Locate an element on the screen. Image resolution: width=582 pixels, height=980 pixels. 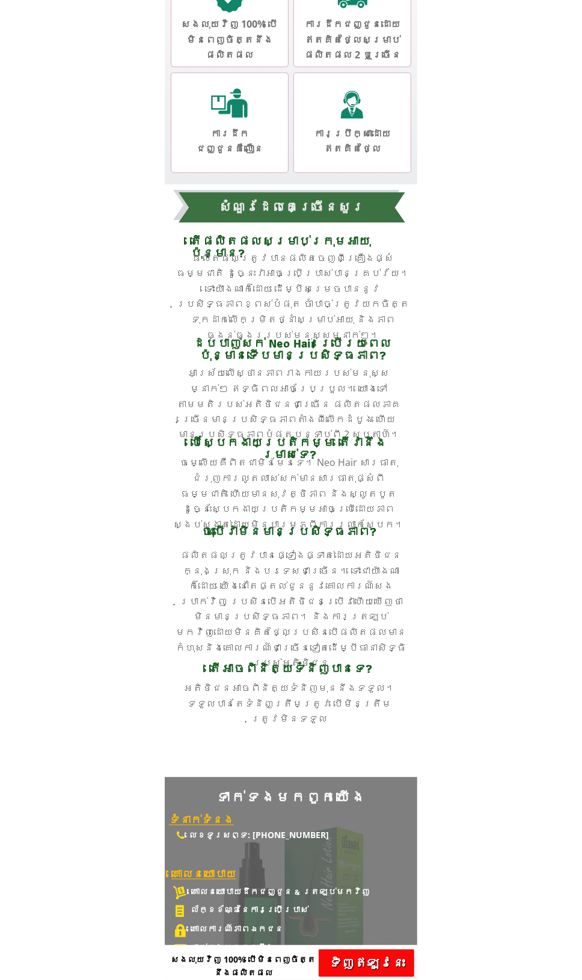
h3: ការដឹកជញ្ជូនដោយឥតគិតថ្លៃសម្រាប់ផលិតផល 2 ឬច្រើន is located at coordinates (352, 40).